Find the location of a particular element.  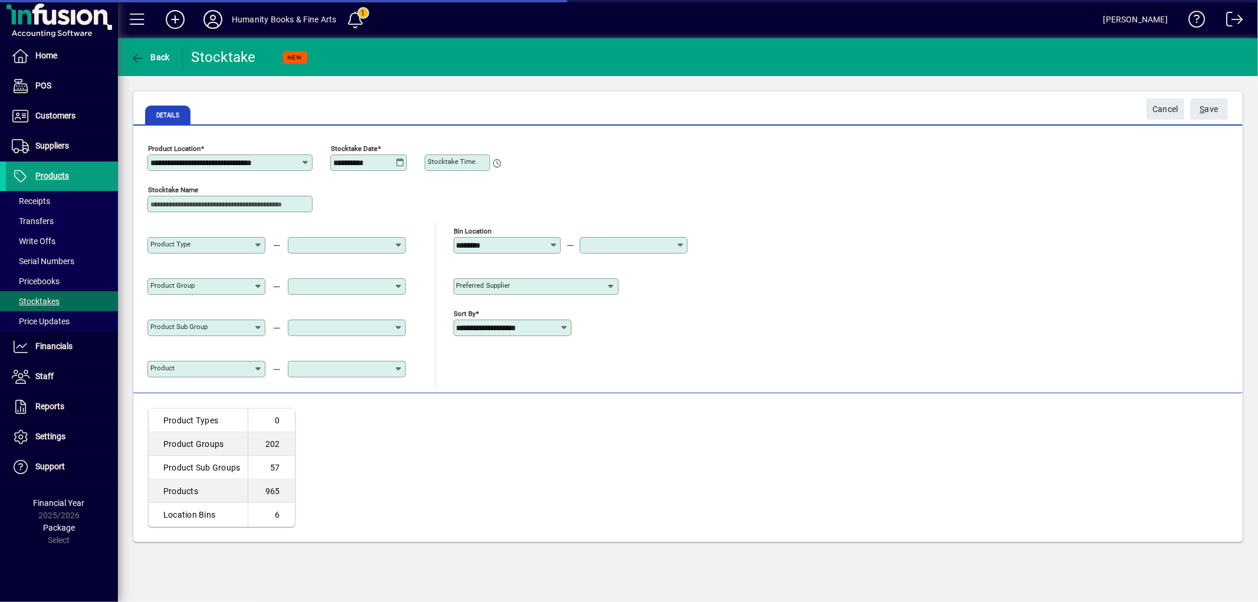

a: Receipts is located at coordinates (62, 201).